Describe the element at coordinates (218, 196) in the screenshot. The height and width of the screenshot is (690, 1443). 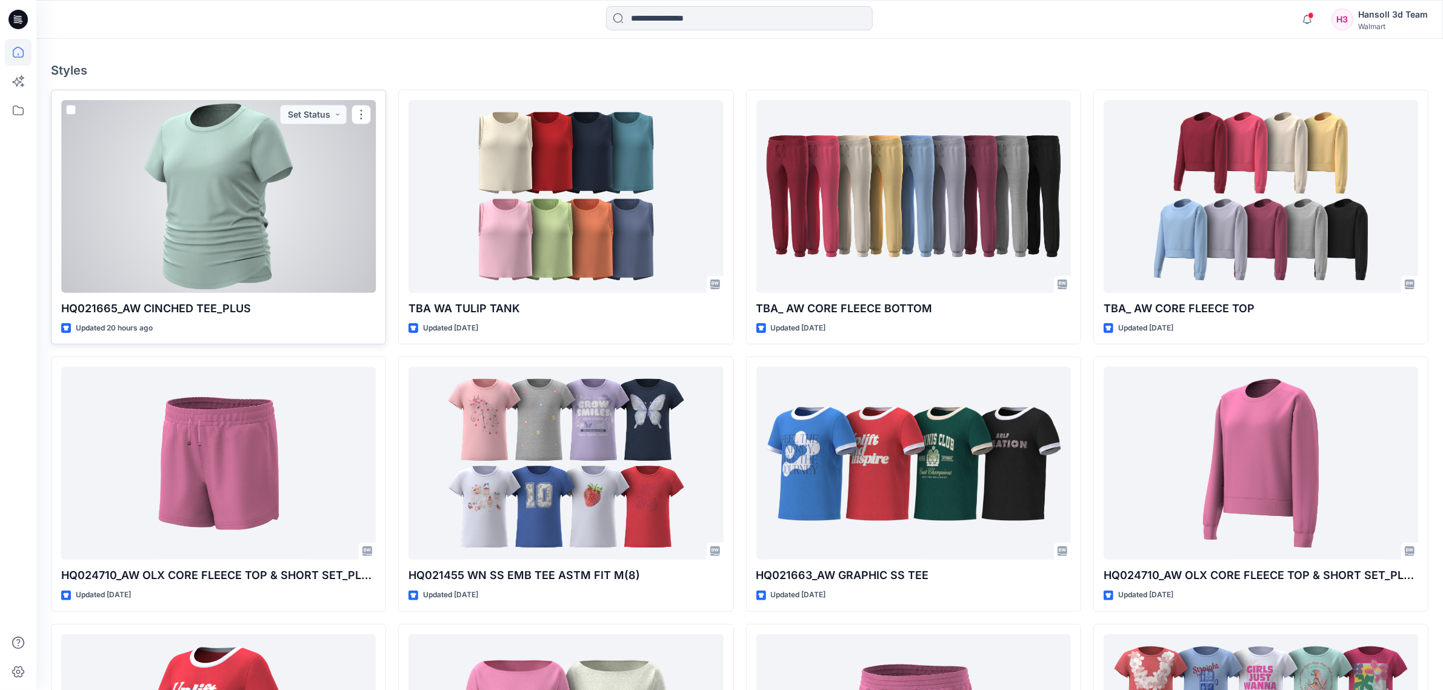
I see `a: HQ021665_AW CINCHED TEE_PLUS` at that location.